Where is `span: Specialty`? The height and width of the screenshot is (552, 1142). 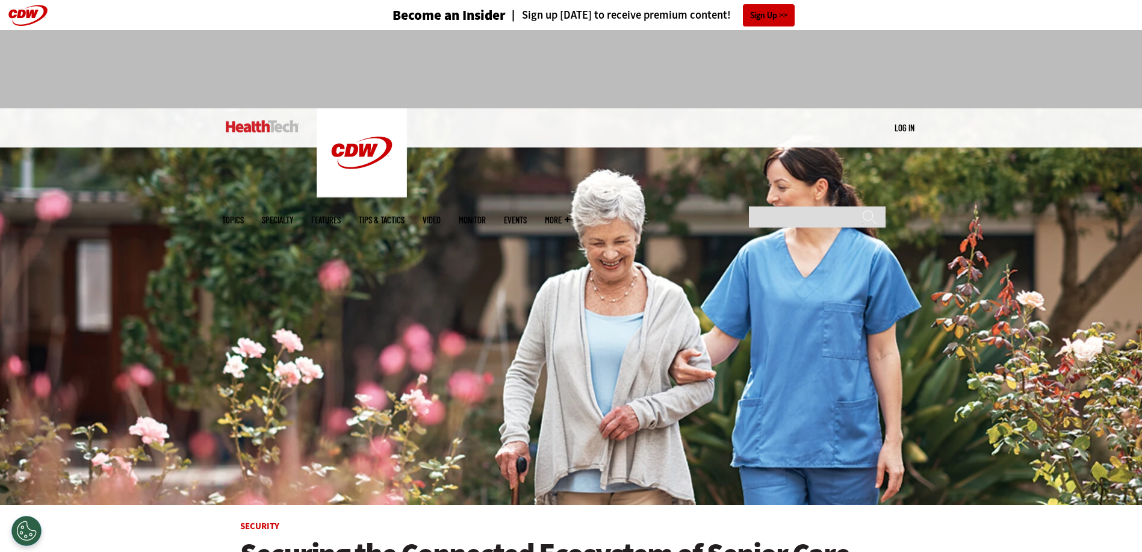 span: Specialty is located at coordinates (278, 220).